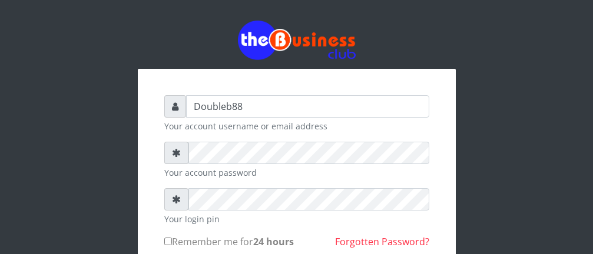 This screenshot has height=254, width=593. I want to click on small: Your account username or email address, so click(297, 126).